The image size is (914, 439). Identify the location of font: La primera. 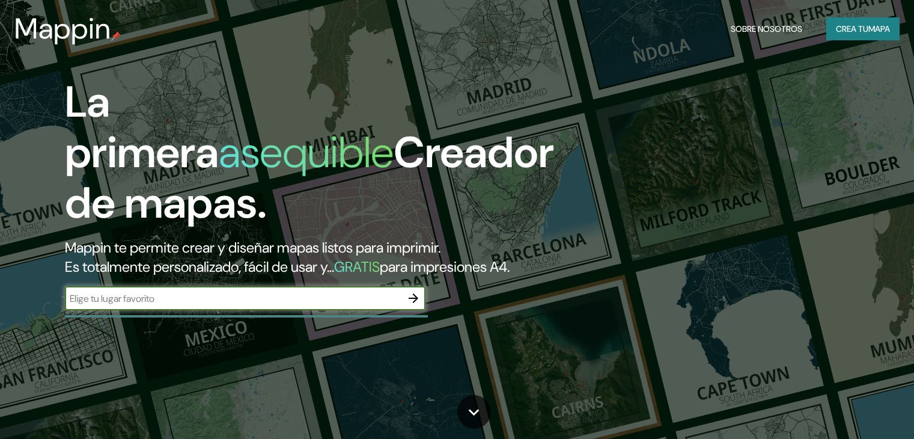
(142, 127).